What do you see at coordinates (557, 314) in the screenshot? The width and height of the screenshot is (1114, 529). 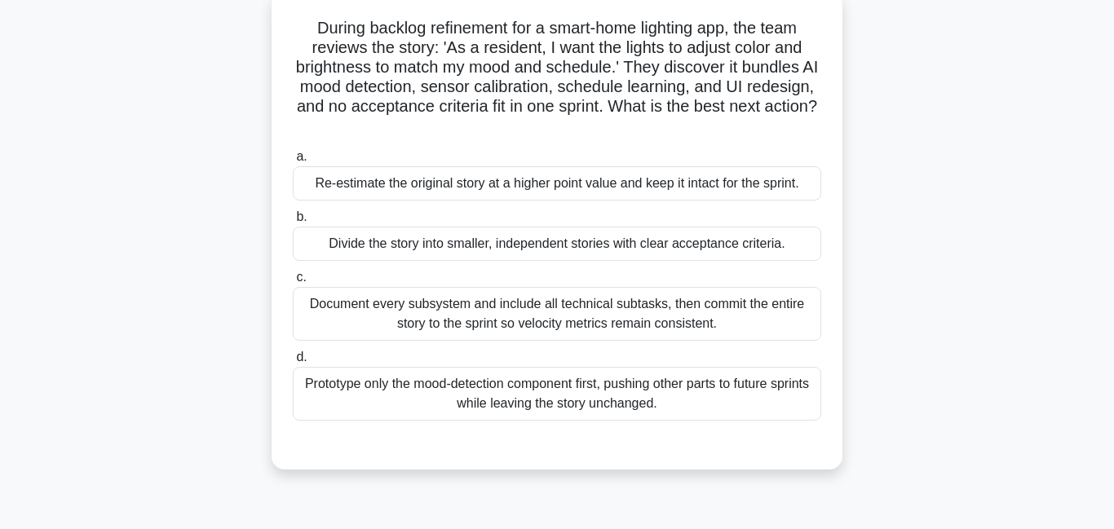 I see `div: Document every subsystem and include all technical subtasks, then commit the entire story to the ...` at bounding box center [557, 314].